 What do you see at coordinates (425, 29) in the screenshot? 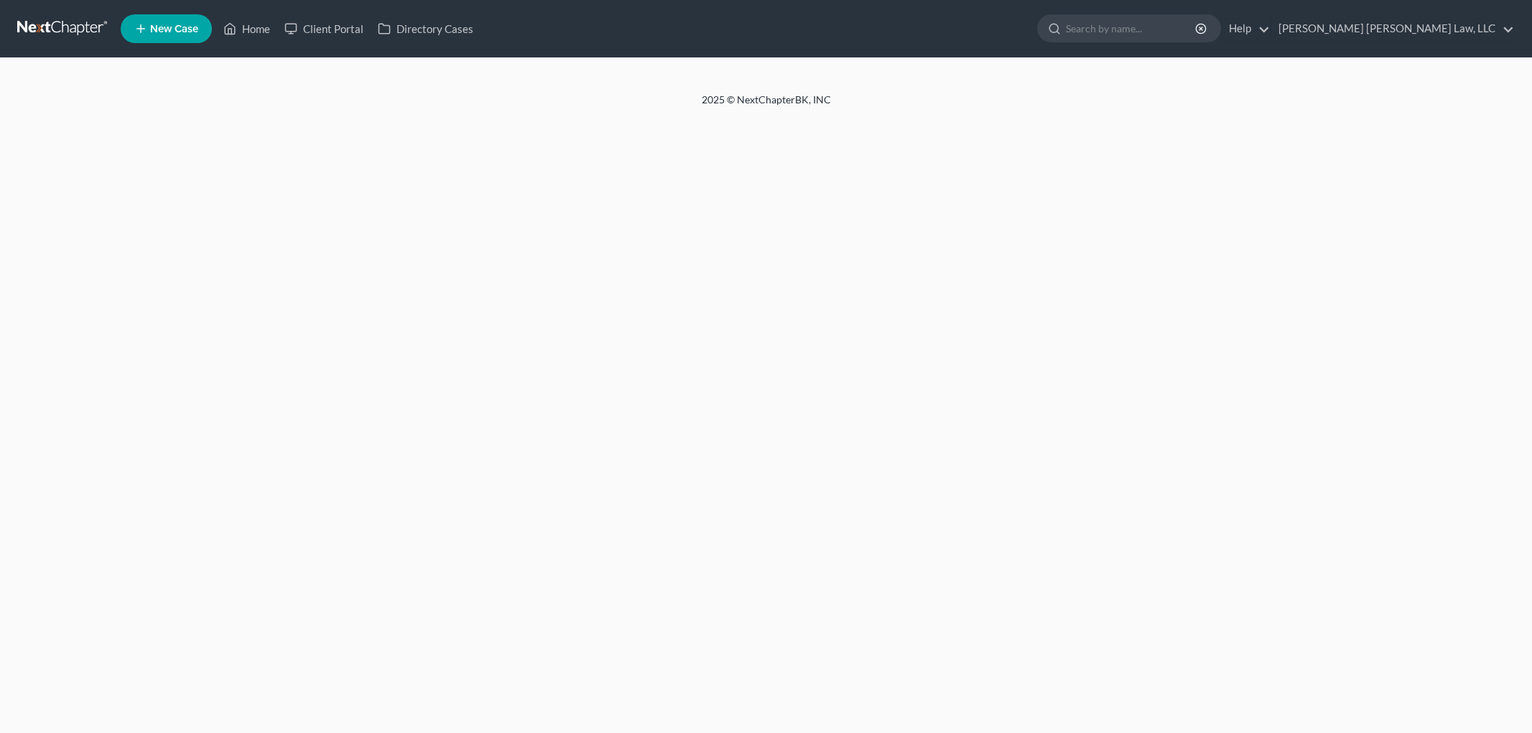
I see `a: Directory Cases` at bounding box center [425, 29].